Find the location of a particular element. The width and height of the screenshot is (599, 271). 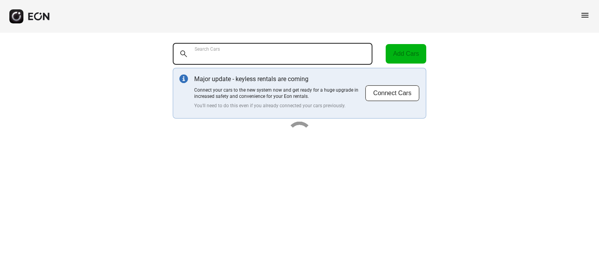

img: info is located at coordinates (184, 79).